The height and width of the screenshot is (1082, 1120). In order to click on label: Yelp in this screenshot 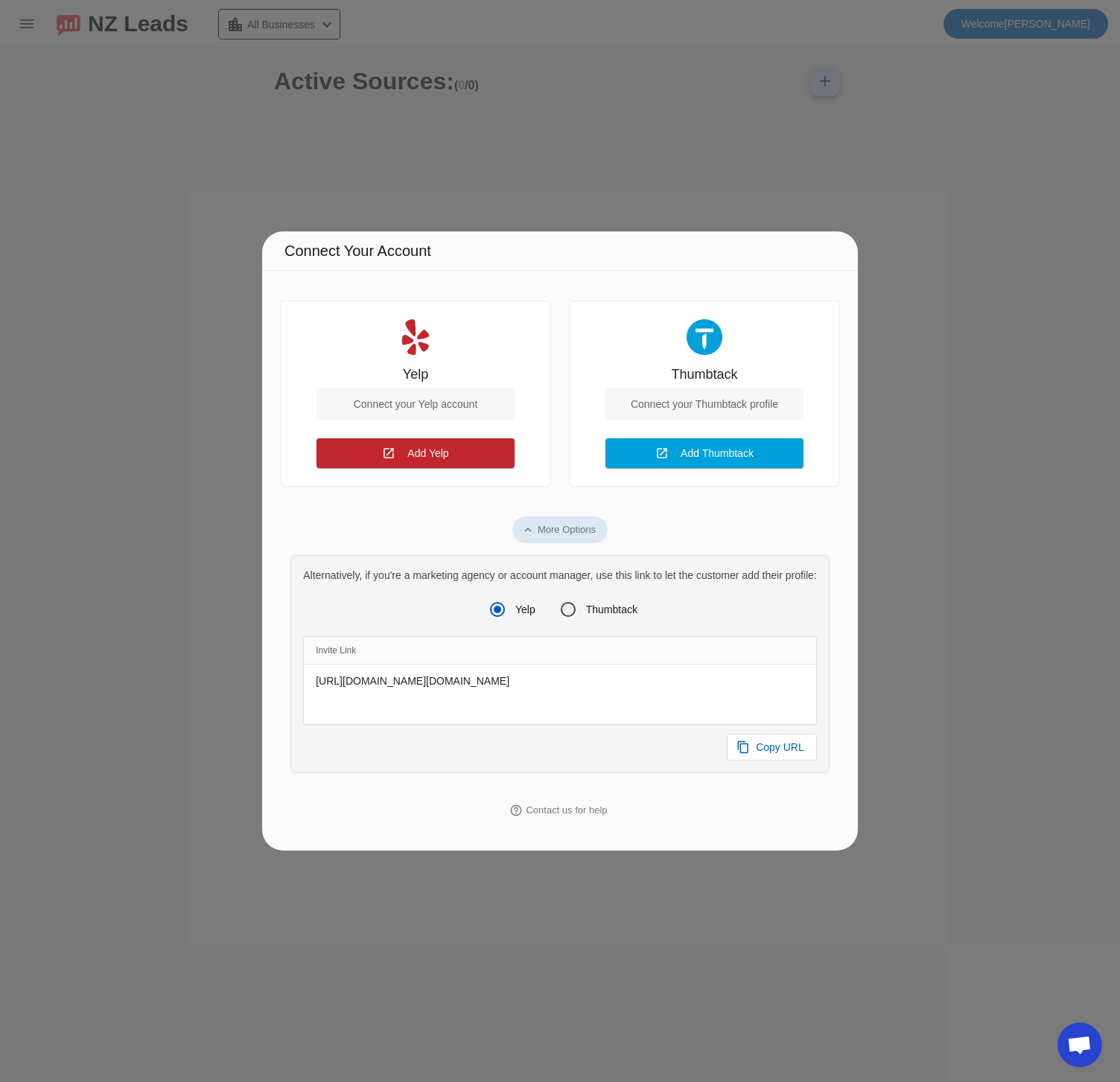, I will do `click(524, 609)`.